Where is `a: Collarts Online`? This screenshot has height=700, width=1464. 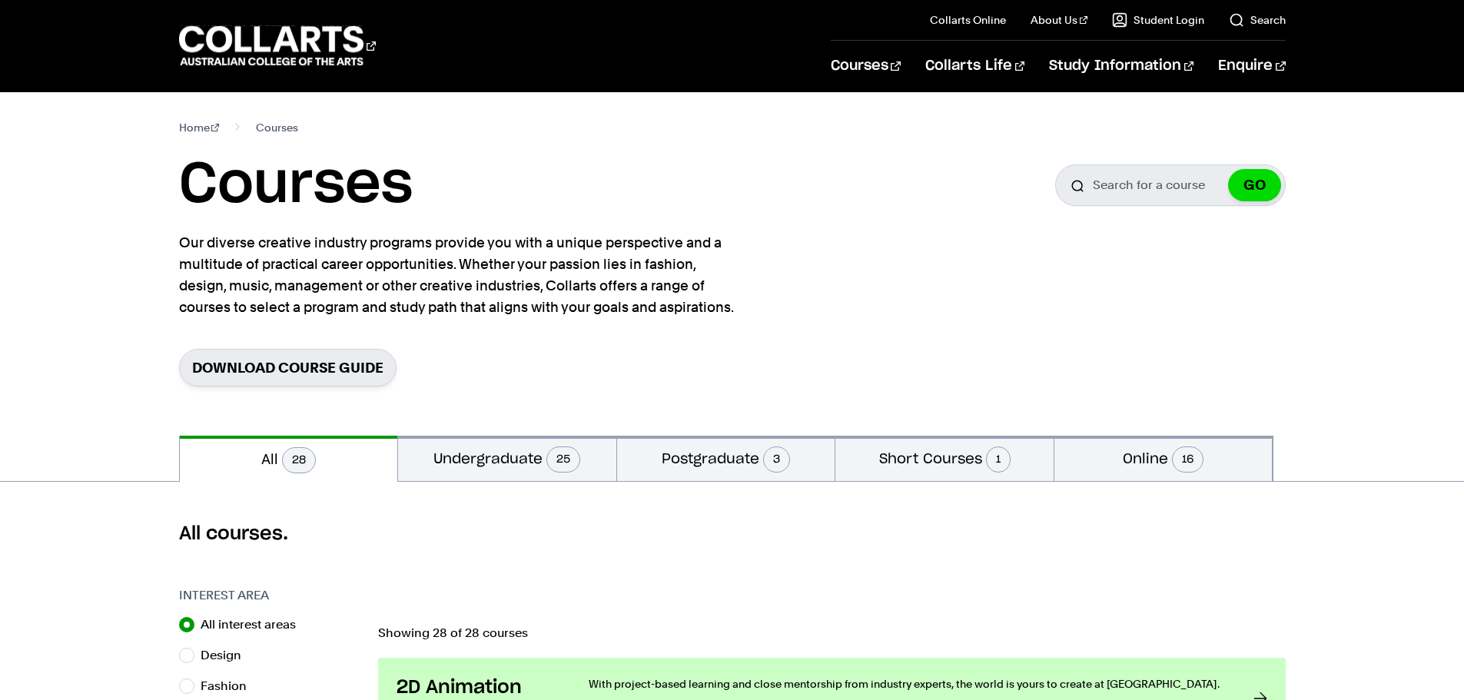
a: Collarts Online is located at coordinates (968, 20).